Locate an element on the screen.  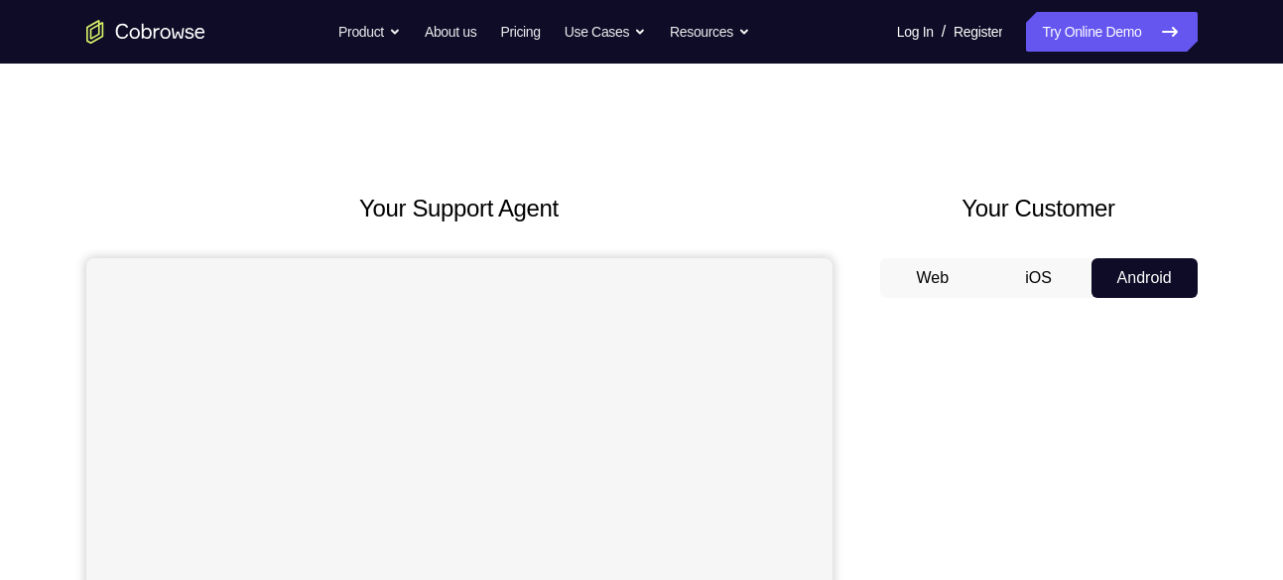
button: Use Cases is located at coordinates (605, 32).